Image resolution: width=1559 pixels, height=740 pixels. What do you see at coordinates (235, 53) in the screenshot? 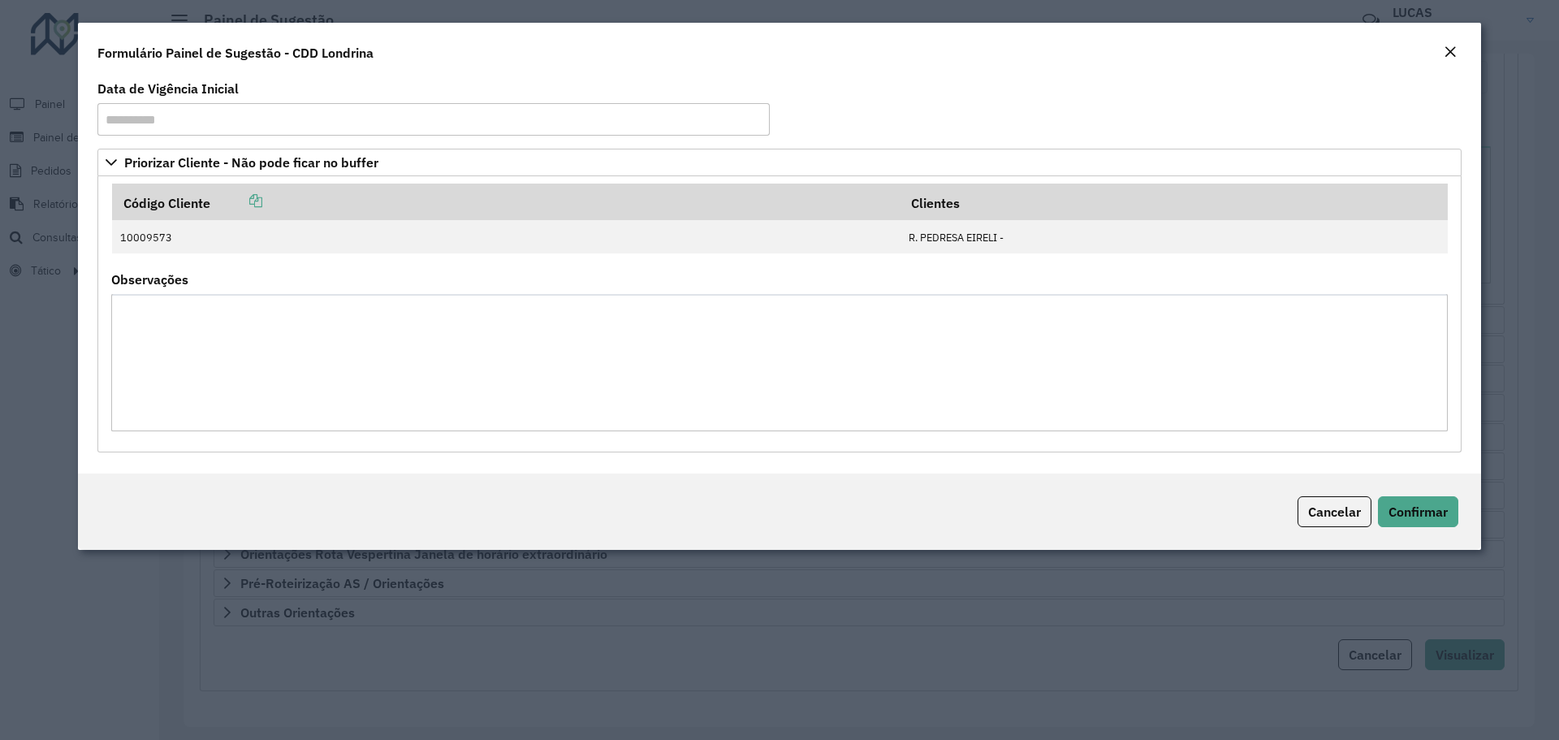
I see `font: Formulário Painel de Sugestão - CDD Londrina` at bounding box center [235, 53].